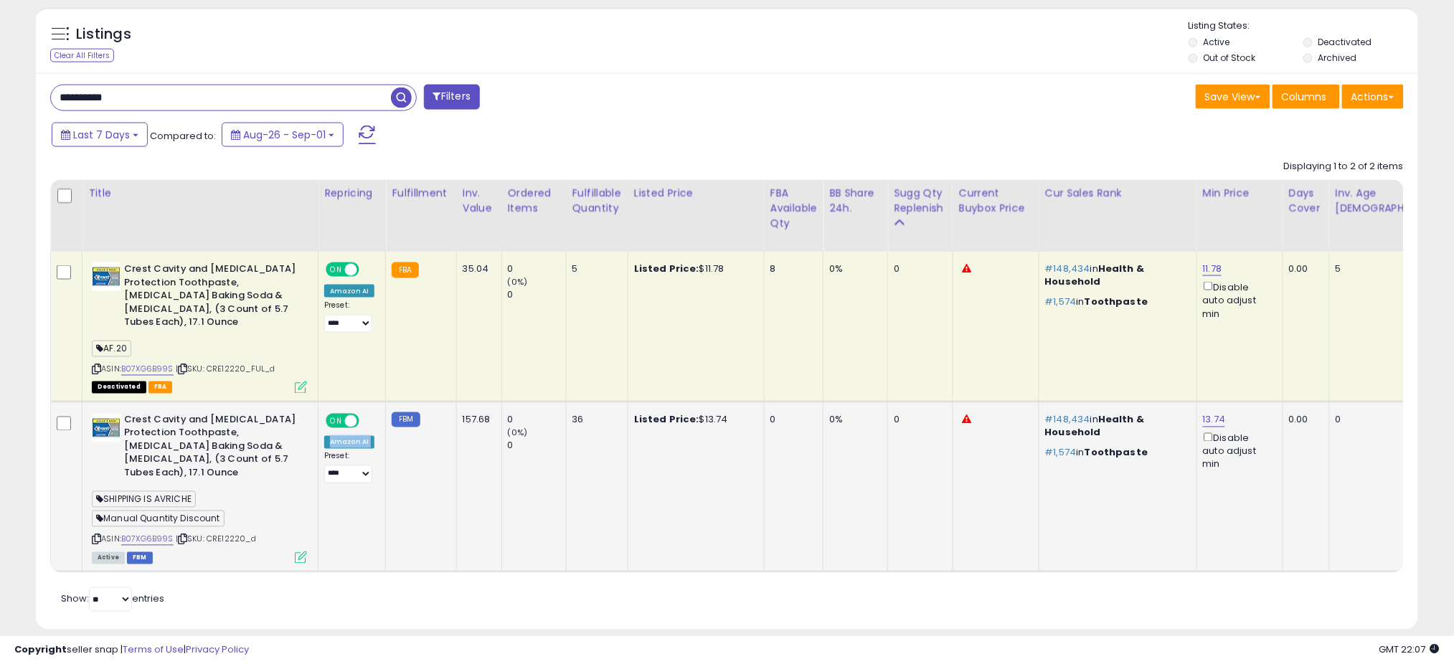 This screenshot has width=1454, height=664. Describe the element at coordinates (40, 649) in the screenshot. I see `strong: Copyright` at that location.